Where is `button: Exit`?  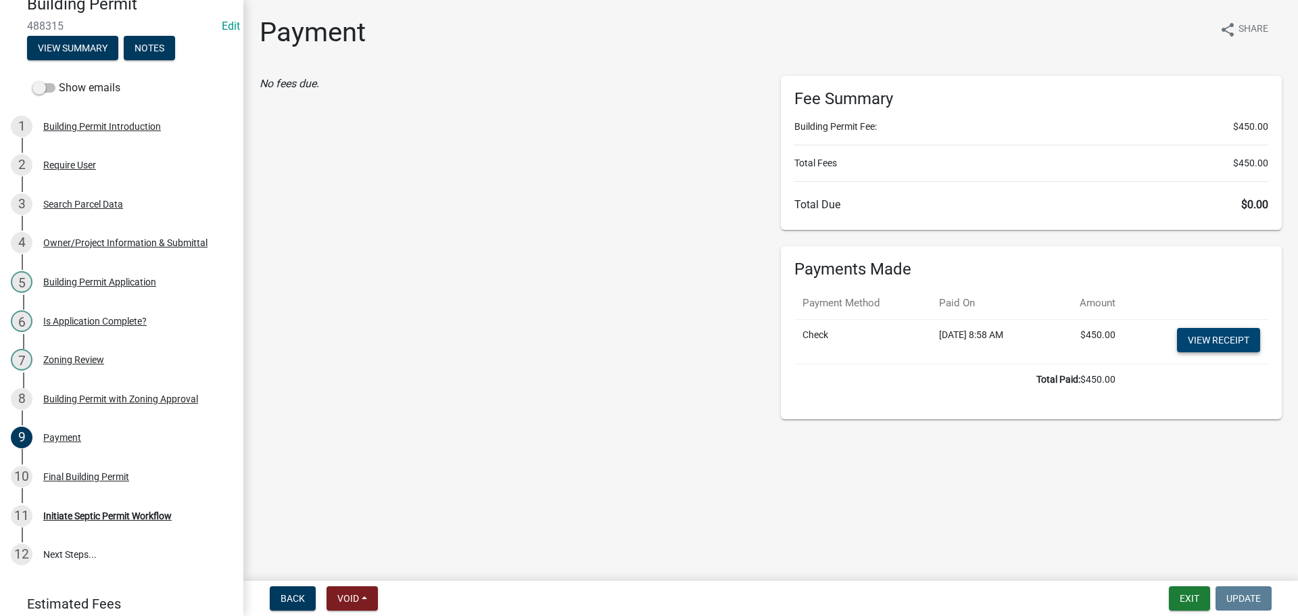
button: Exit is located at coordinates (1189, 598).